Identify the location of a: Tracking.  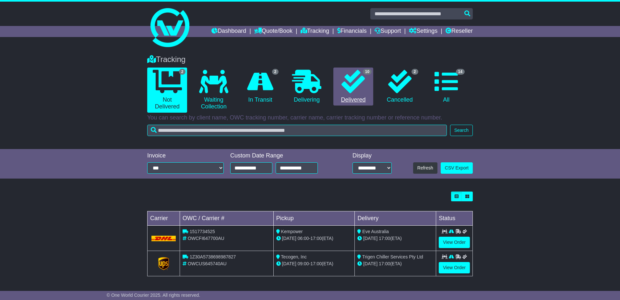
(315, 31).